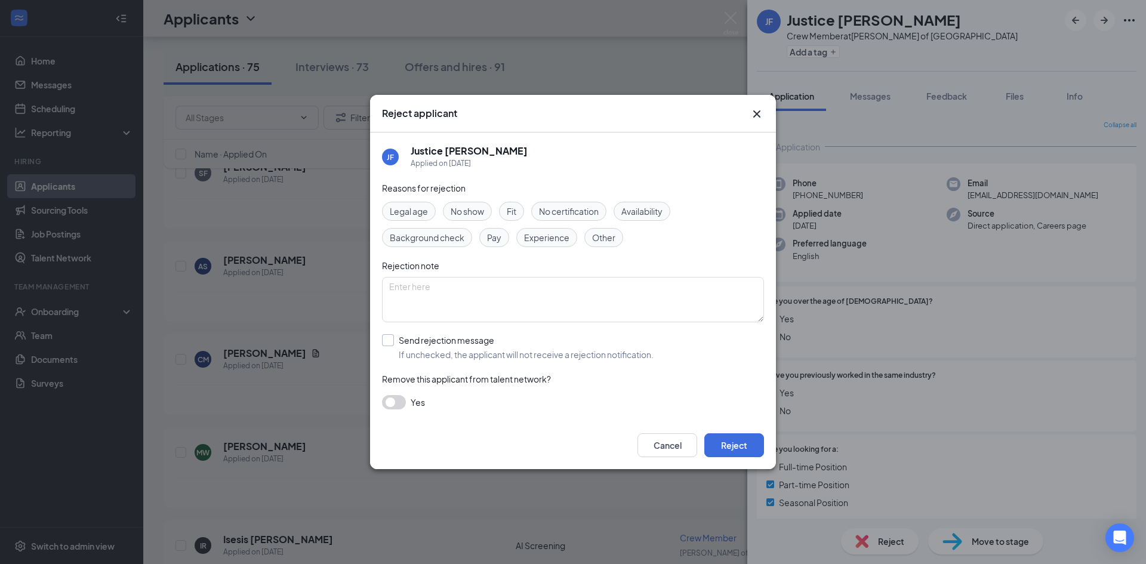  I want to click on span: No certification, so click(569, 211).